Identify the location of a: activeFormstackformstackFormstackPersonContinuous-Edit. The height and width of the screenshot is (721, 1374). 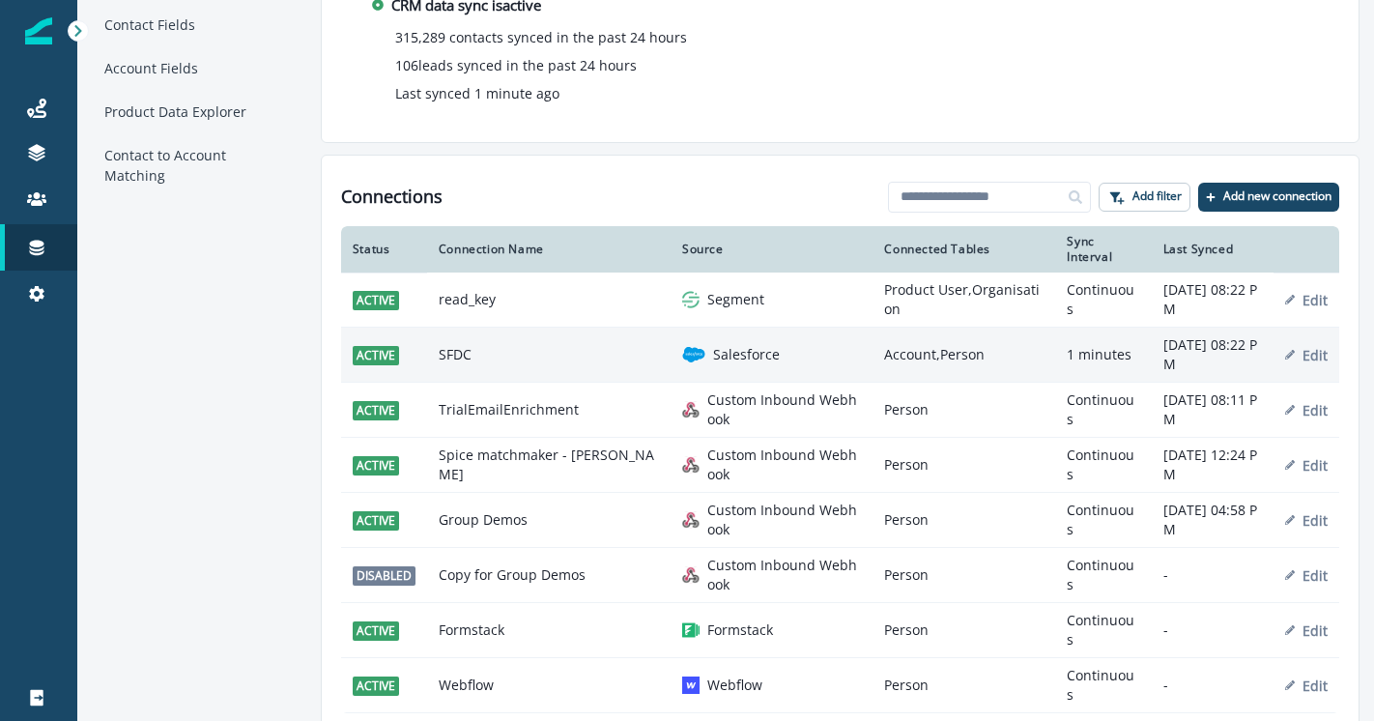
(840, 630).